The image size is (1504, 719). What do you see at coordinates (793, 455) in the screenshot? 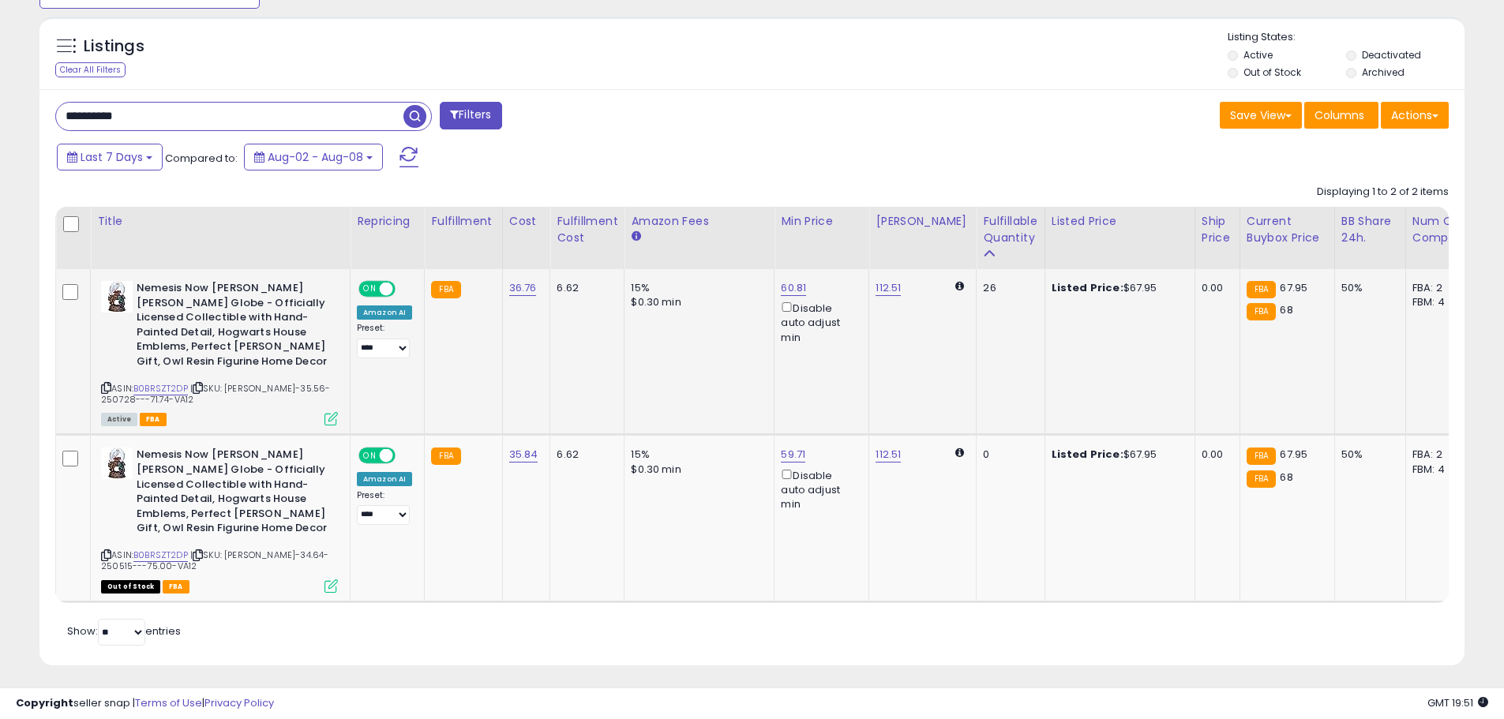
I see `a: 59.71` at bounding box center [793, 455].